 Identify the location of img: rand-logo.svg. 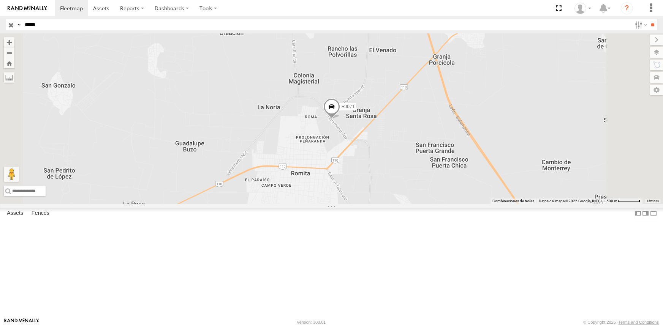
(27, 8).